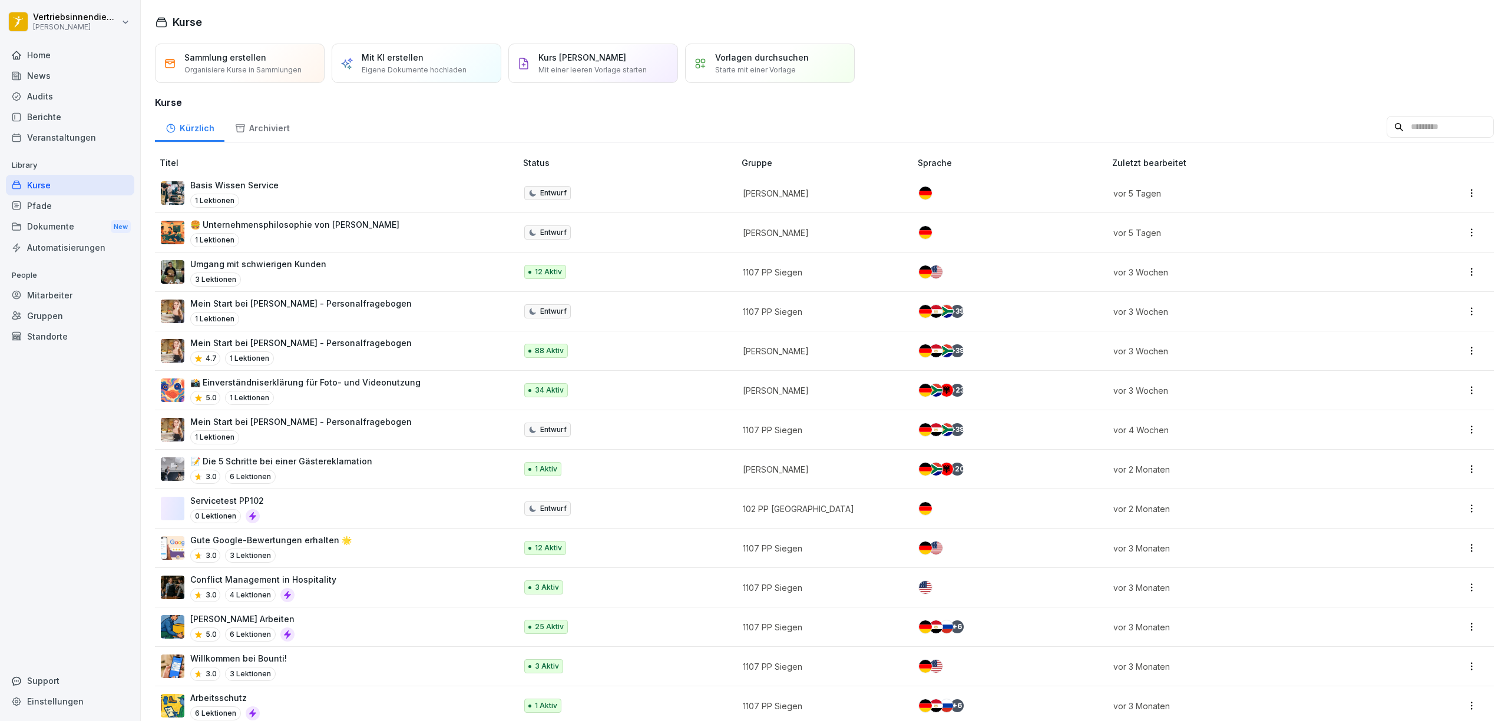  Describe the element at coordinates (546, 667) in the screenshot. I see `p: 3 Aktiv` at that location.